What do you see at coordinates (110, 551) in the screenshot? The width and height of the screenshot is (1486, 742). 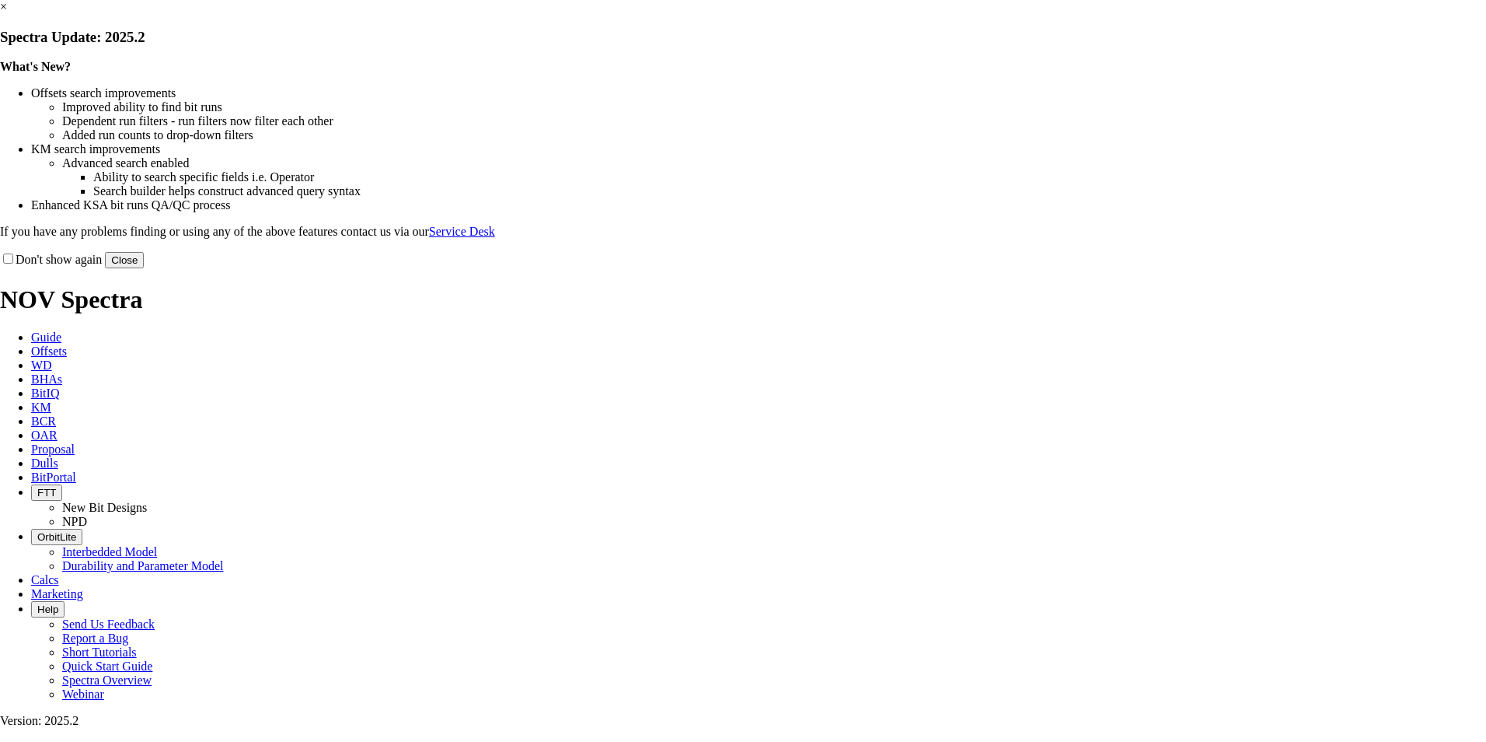 I see `a: Interbedded Model` at bounding box center [110, 551].